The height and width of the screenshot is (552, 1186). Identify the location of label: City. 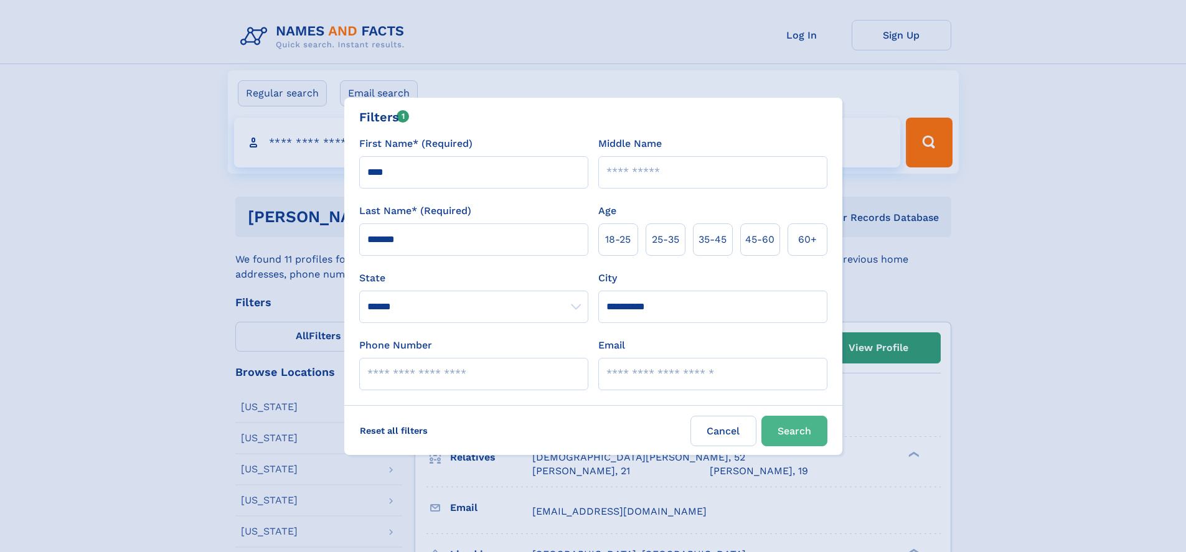
(608, 278).